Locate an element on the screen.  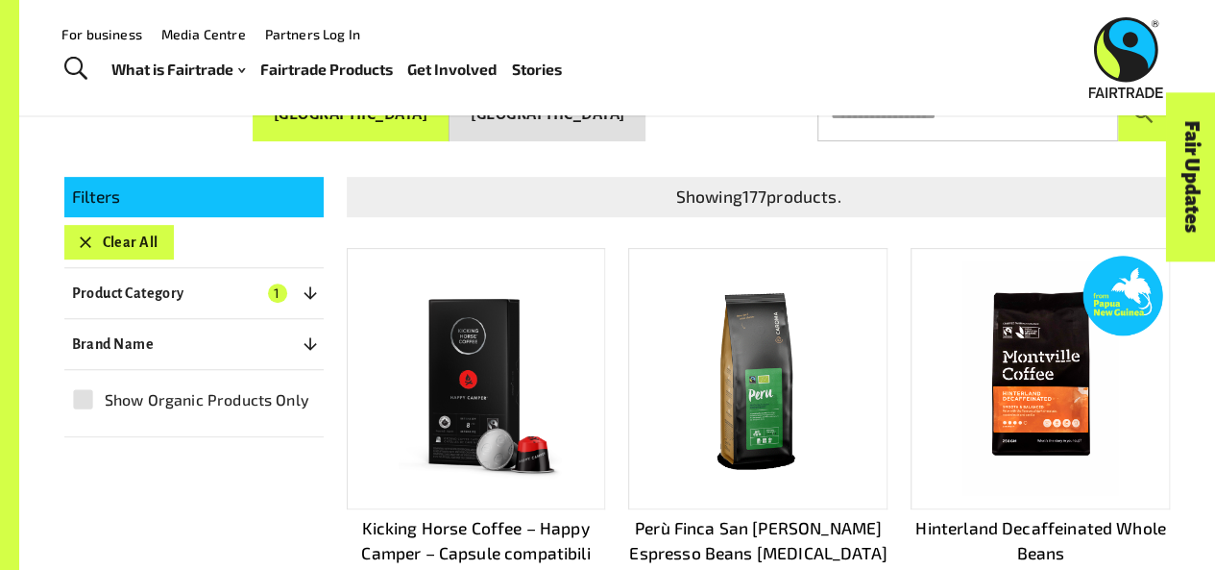
a: Partners Log In is located at coordinates (312, 34).